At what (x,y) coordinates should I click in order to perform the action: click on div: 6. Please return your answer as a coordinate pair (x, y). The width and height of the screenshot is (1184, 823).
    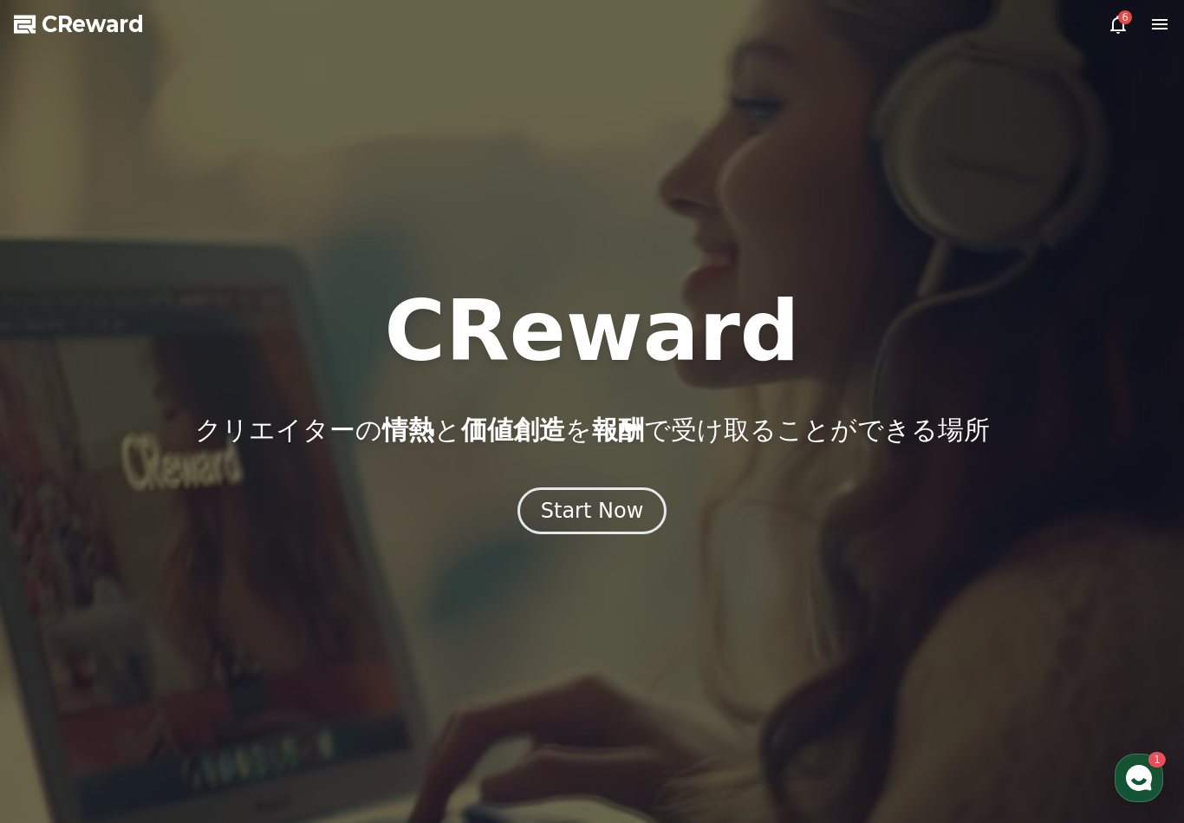
    Looking at the image, I should click on (1125, 17).